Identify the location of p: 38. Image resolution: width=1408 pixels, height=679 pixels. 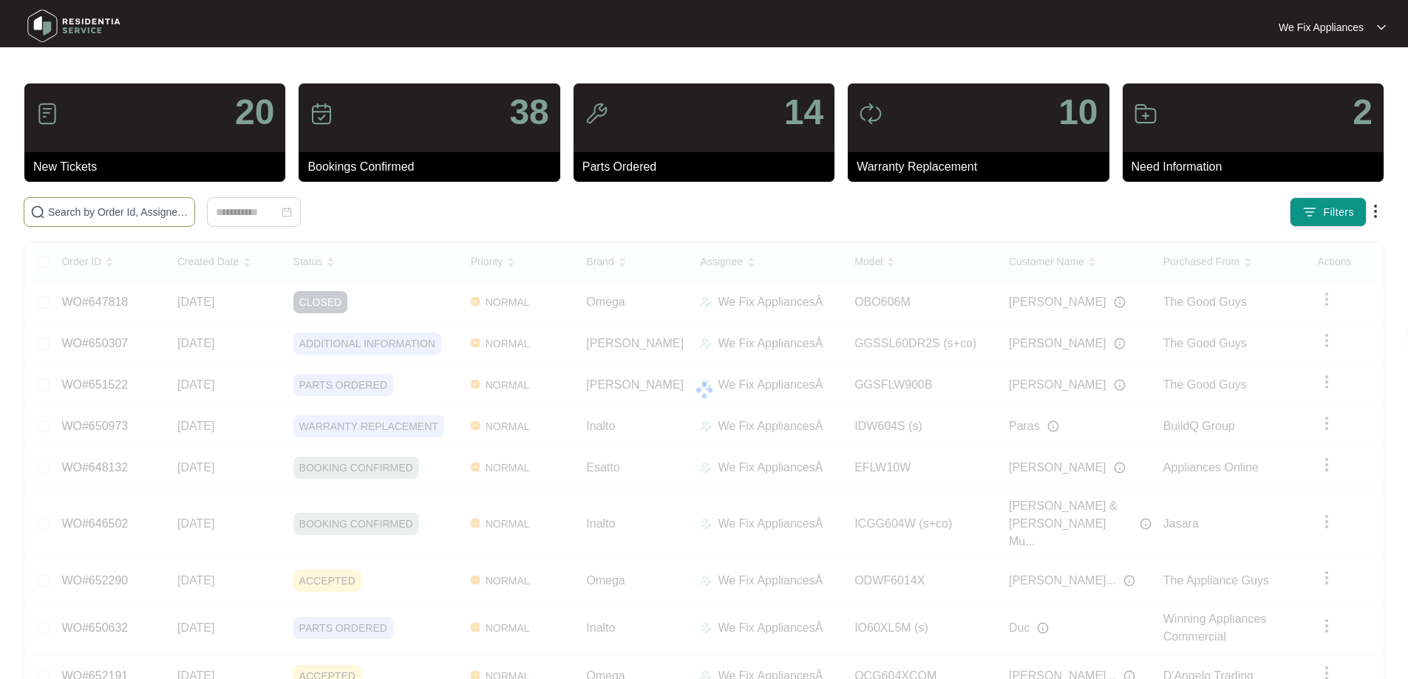
(529, 112).